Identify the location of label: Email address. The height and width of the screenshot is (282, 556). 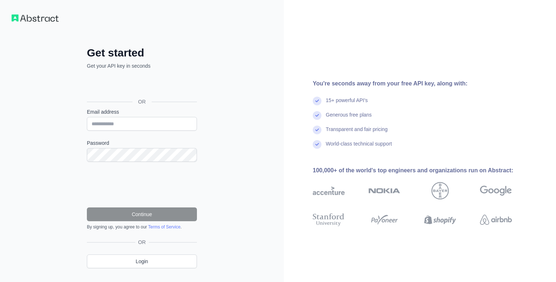
(142, 112).